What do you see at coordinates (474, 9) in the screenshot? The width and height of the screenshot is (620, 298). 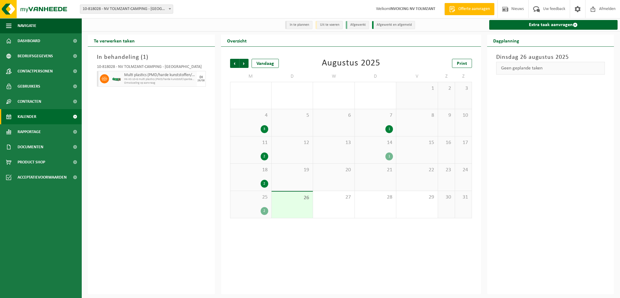 I see `span: Offerte aanvragen` at bounding box center [474, 9].